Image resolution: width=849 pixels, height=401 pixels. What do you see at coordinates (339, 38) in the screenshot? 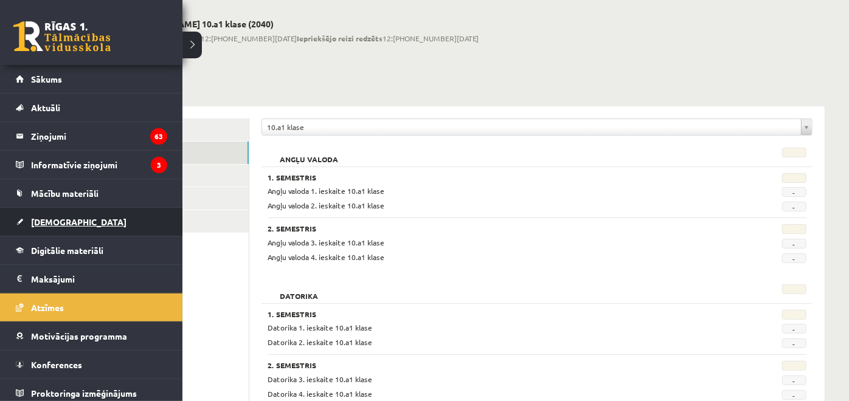
I see `b: Iepriekšējo reizi redzēts` at bounding box center [339, 38].